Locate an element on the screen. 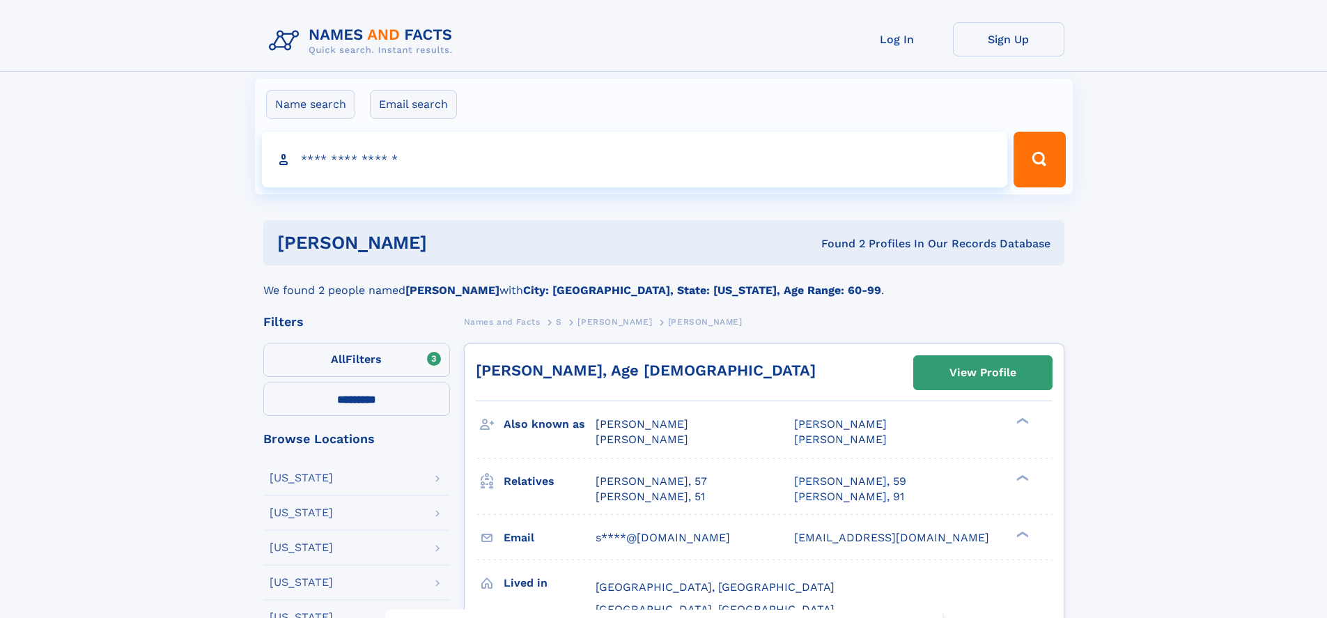 This screenshot has height=618, width=1327. label: Filters is located at coordinates (357, 360).